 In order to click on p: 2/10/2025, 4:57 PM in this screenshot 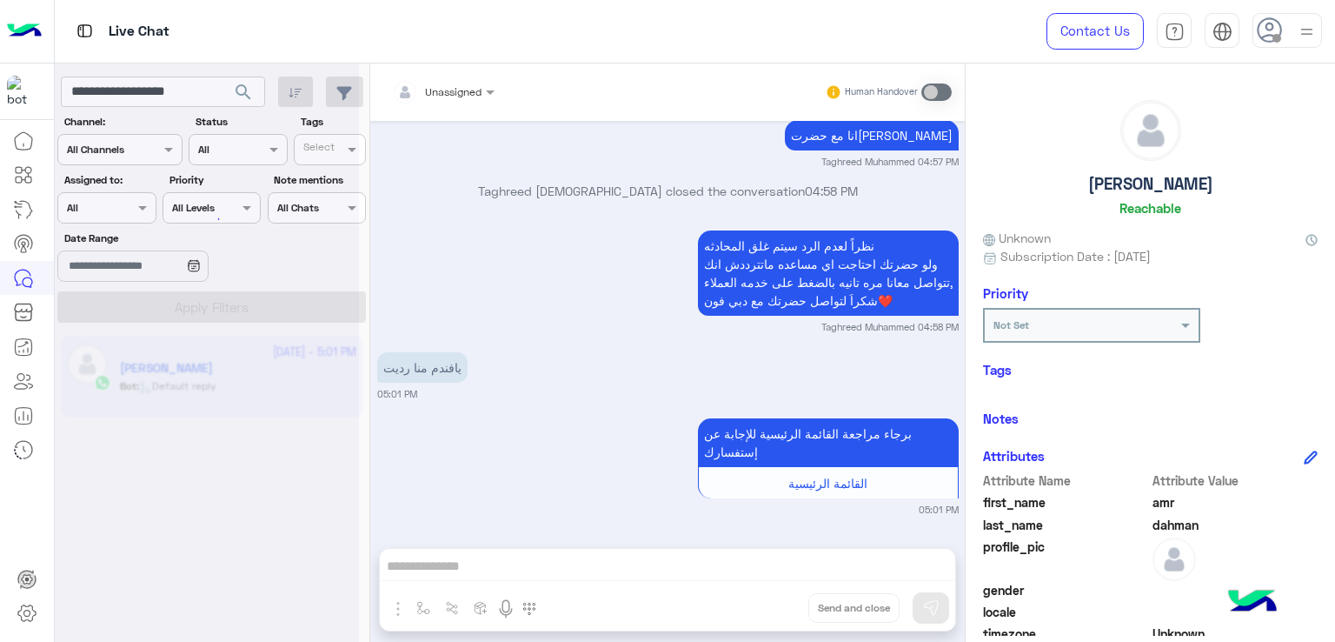, I will do `click(872, 135)`.